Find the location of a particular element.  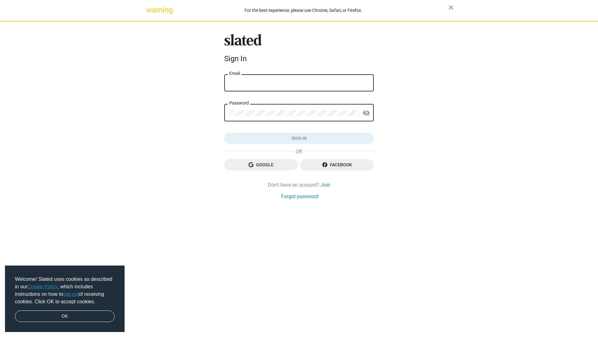

div: For the best experience, please use Chrome, Safari, or Firefox. is located at coordinates (304, 10).